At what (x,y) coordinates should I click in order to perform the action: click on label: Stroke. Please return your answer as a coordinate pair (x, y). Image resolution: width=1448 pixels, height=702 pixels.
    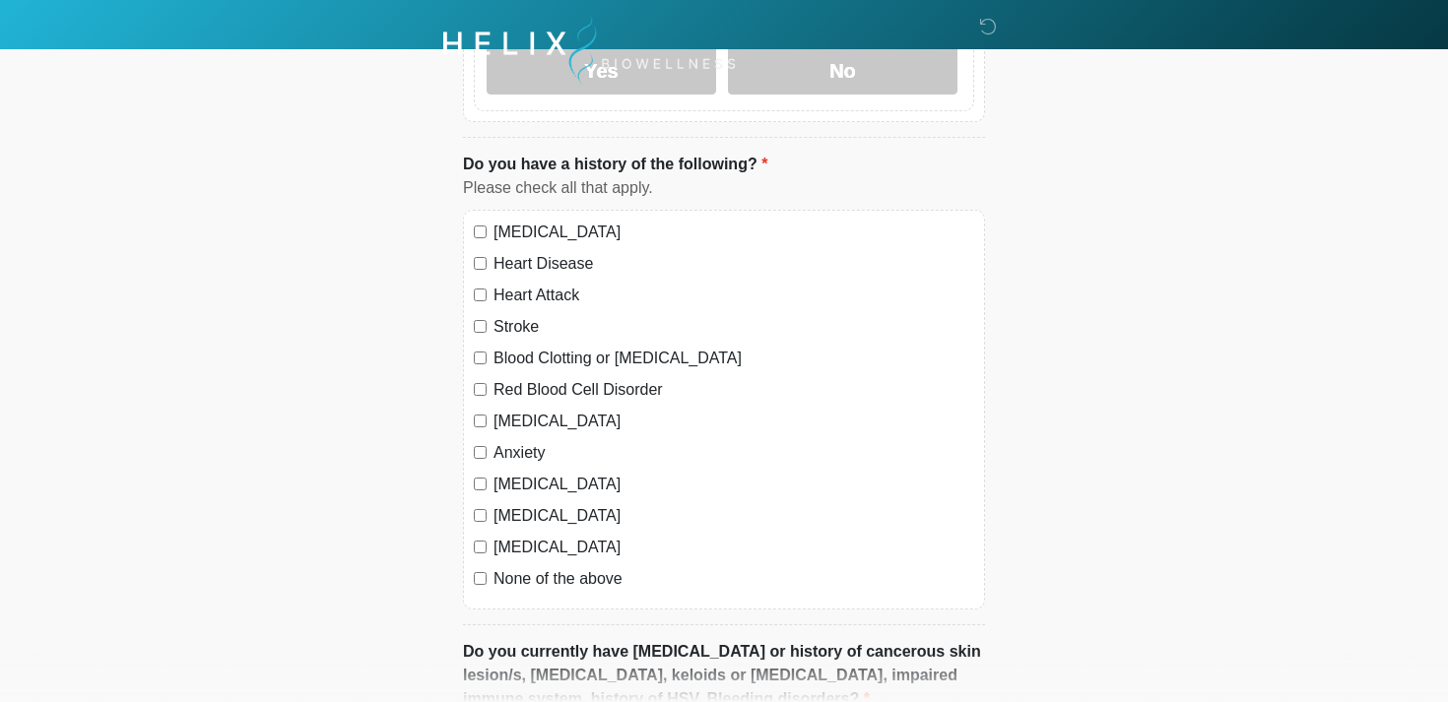
    Looking at the image, I should click on (734, 327).